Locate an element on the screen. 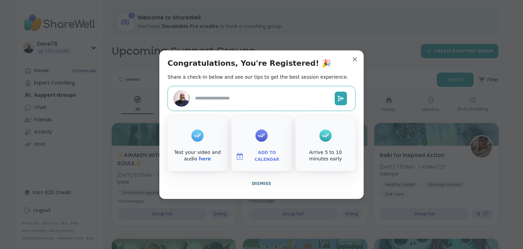 This screenshot has width=523, height=249. button: Dismiss is located at coordinates (261, 183).